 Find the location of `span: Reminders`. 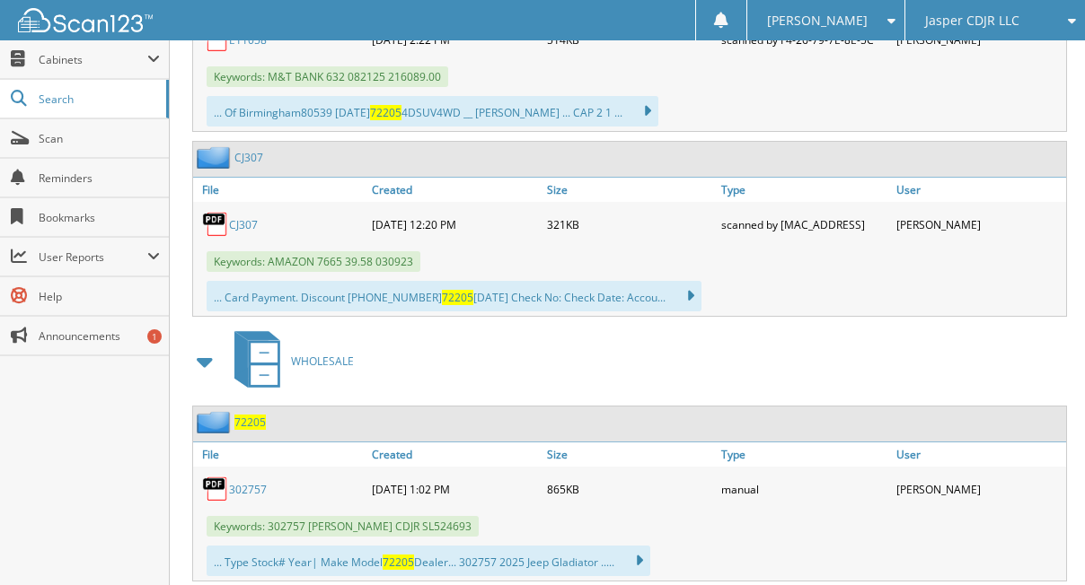

span: Reminders is located at coordinates (99, 178).